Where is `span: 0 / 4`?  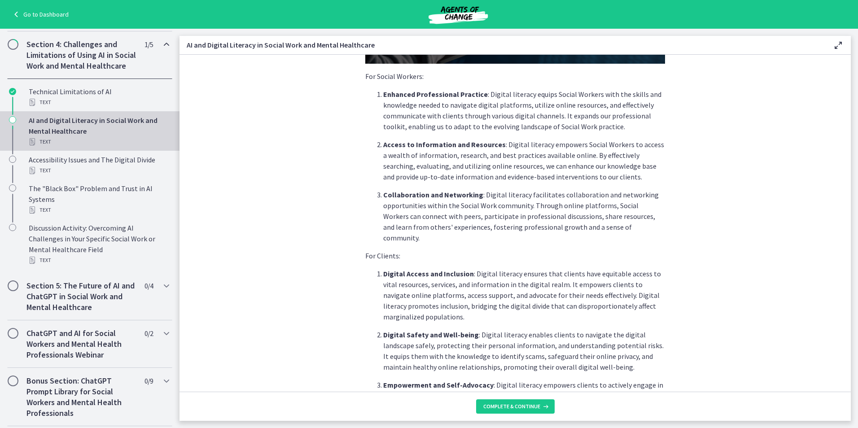
span: 0 / 4 is located at coordinates (148, 286).